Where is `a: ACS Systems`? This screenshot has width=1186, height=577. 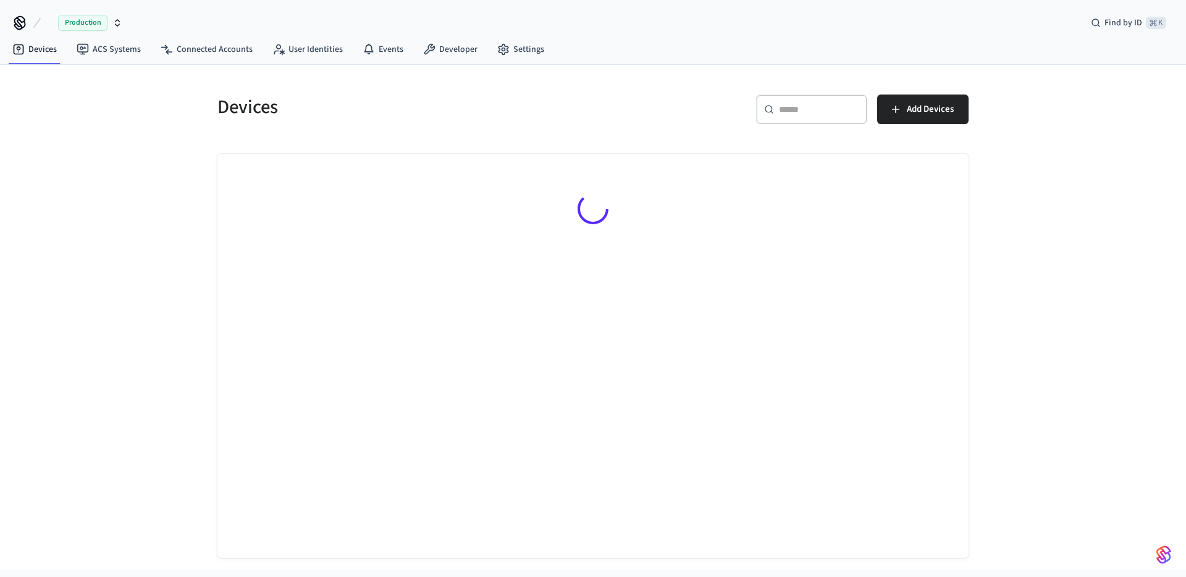
a: ACS Systems is located at coordinates (109, 49).